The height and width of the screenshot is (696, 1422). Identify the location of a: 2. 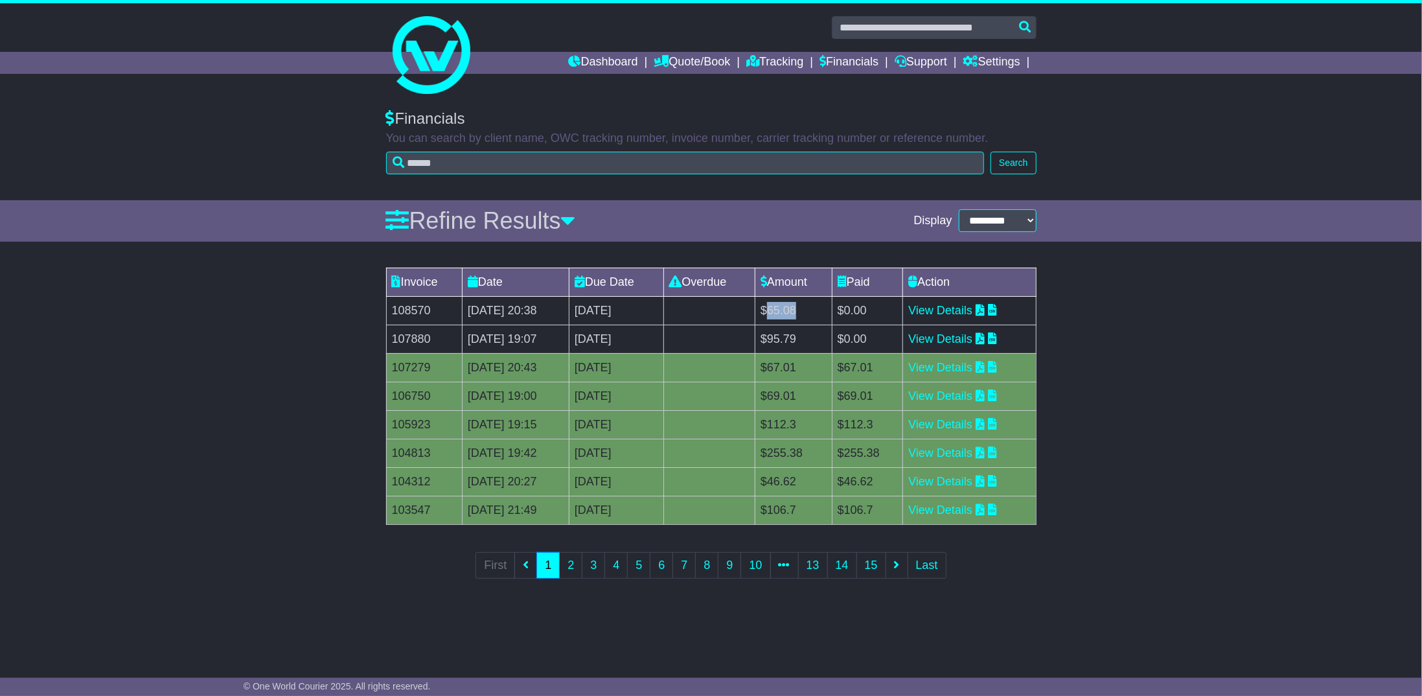
(571, 565).